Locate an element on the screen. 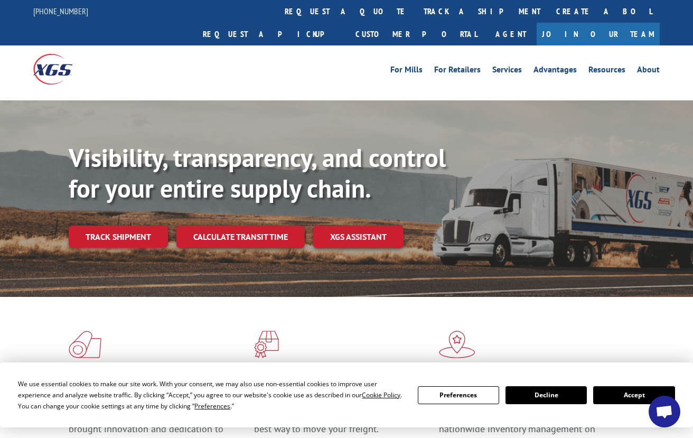 This screenshot has width=693, height=438. a: Customer Portal is located at coordinates (416, 34).